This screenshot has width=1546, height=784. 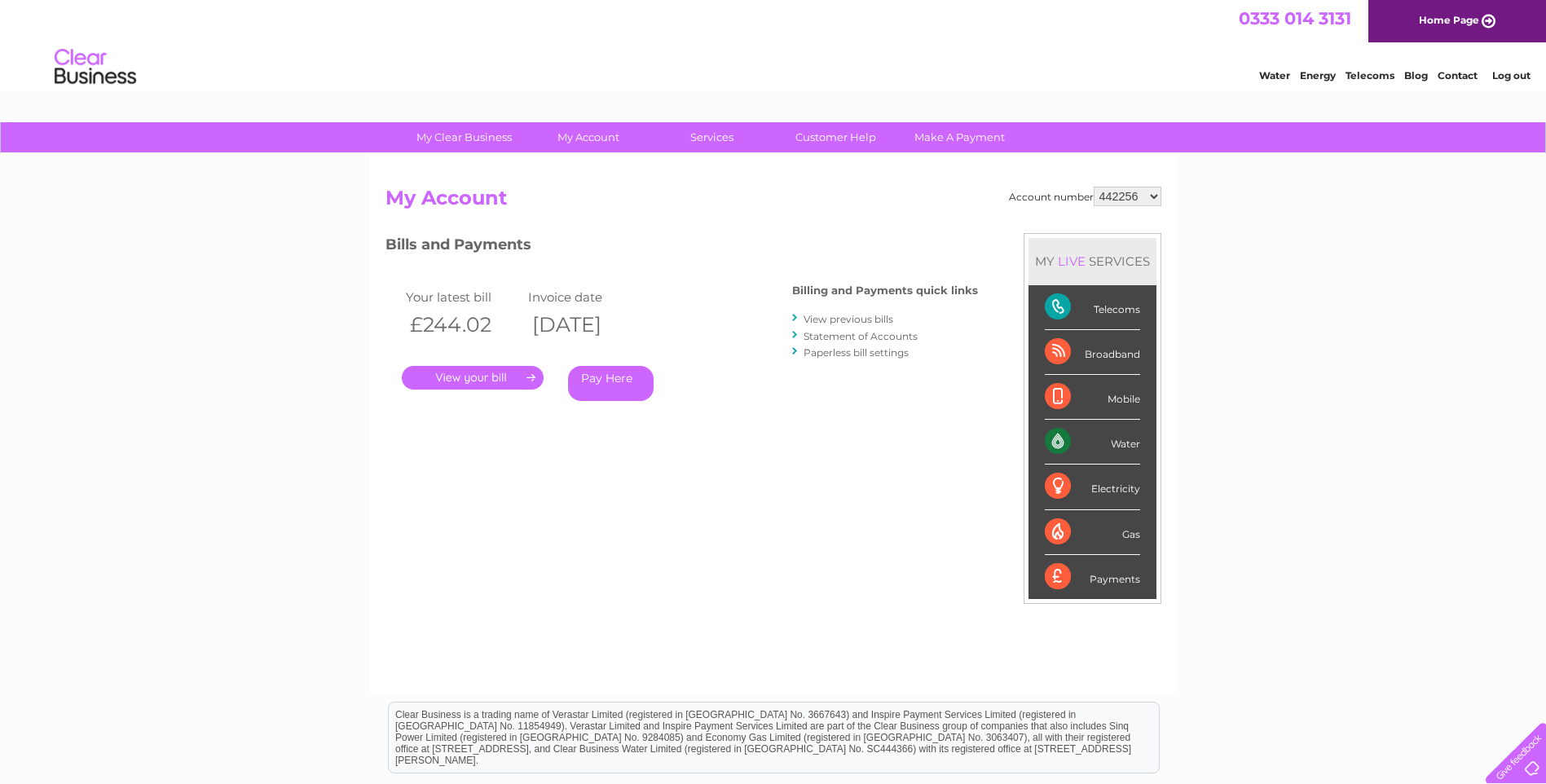 I want to click on div: Account number, so click(x=1085, y=196).